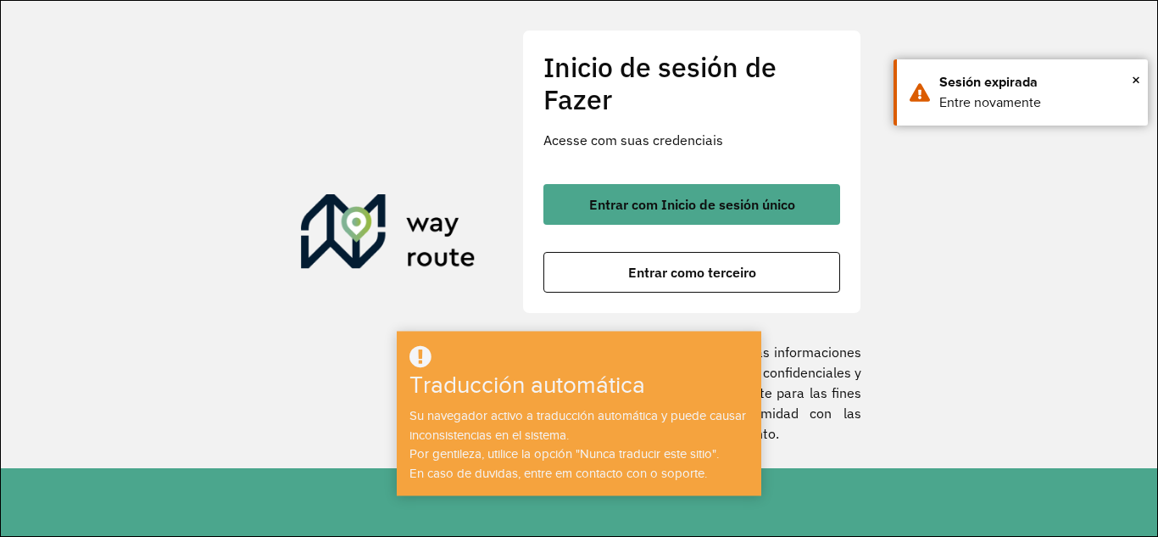  Describe the element at coordinates (558, 473) in the screenshot. I see `font: En caso de duvidas, entre em contacto con o soporte.` at that location.